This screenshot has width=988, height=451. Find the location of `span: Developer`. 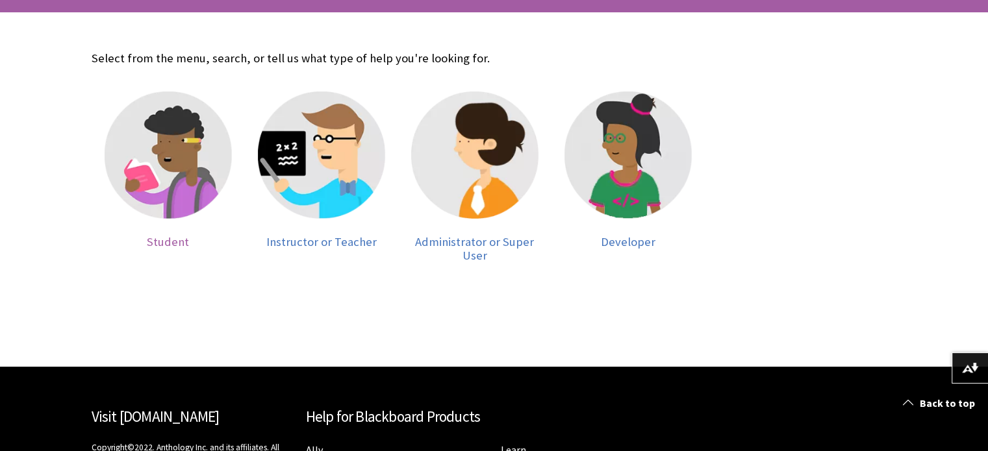

span: Developer is located at coordinates (628, 242).